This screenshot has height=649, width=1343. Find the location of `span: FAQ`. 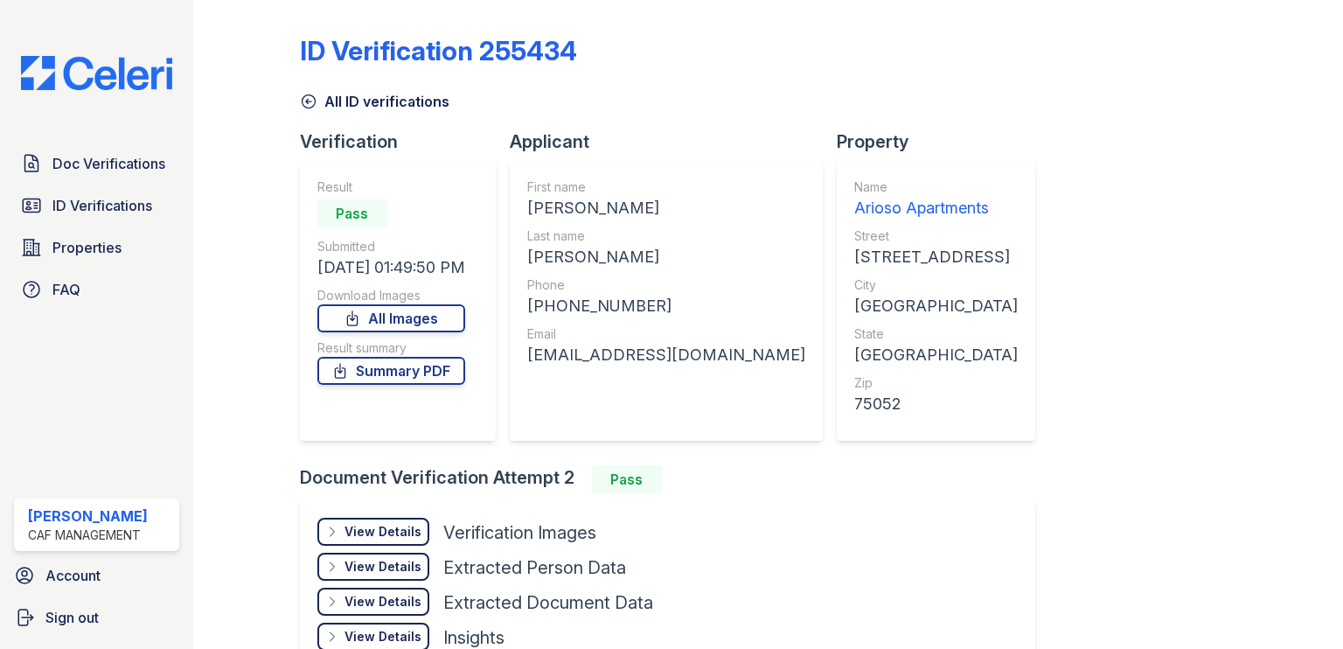

span: FAQ is located at coordinates (66, 289).